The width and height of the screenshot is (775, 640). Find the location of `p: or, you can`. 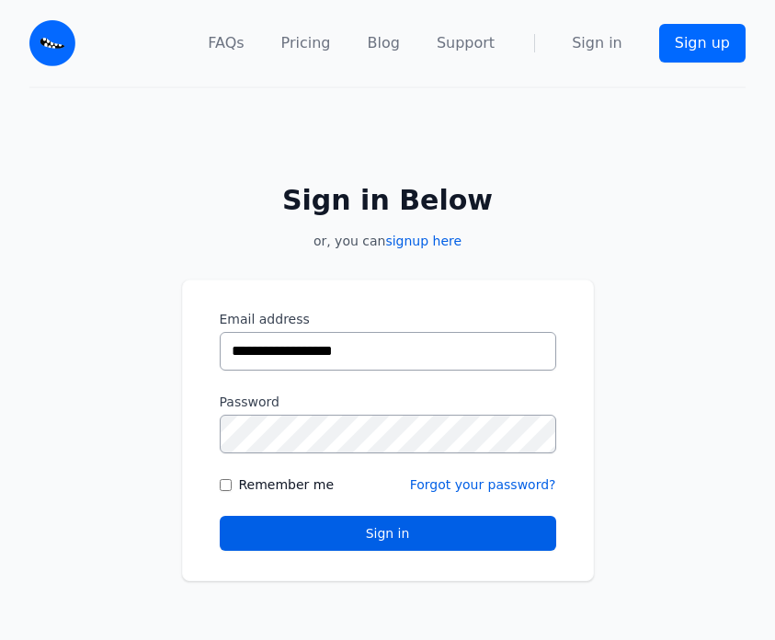

p: or, you can is located at coordinates (388, 241).